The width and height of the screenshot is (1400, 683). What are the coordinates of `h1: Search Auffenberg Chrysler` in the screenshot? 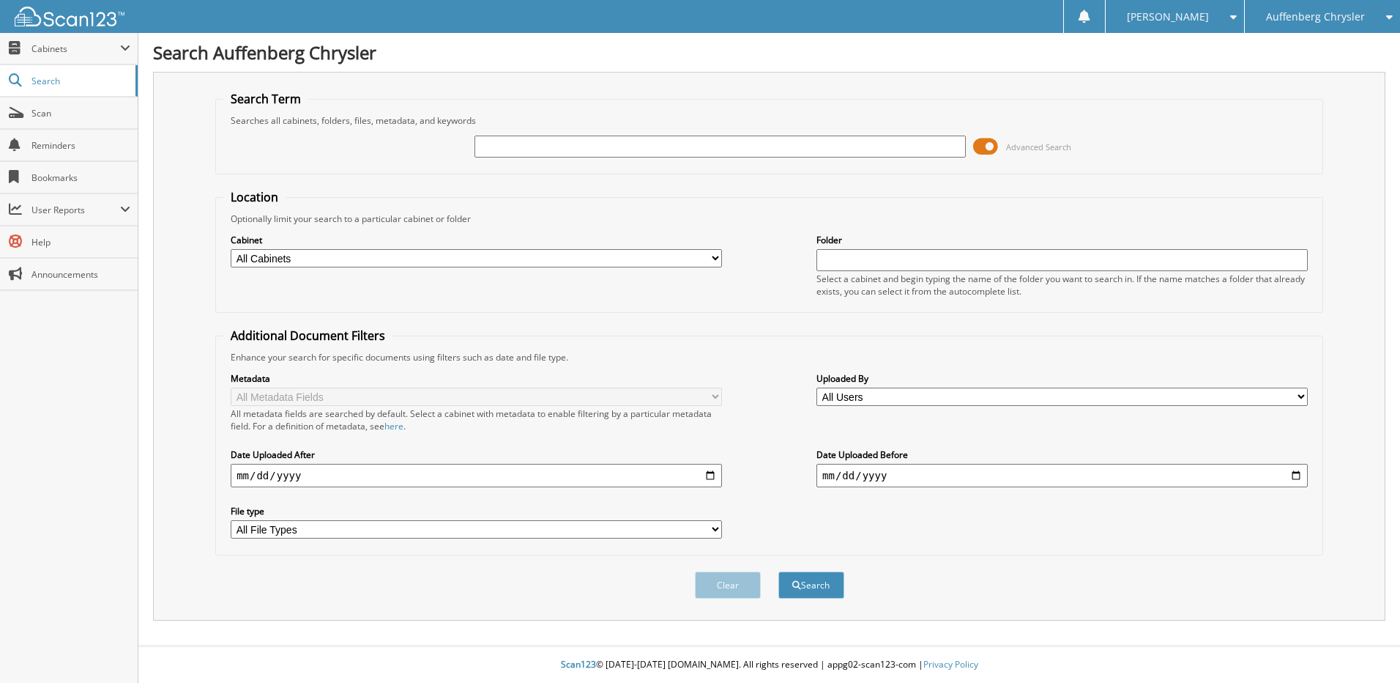 It's located at (769, 52).